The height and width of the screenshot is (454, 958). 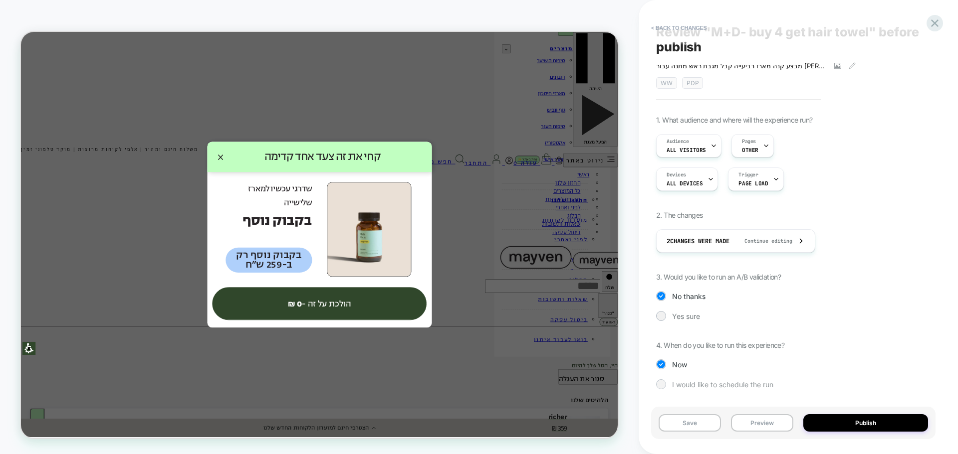 I want to click on span: 3. Would you like to run an A/B validation?, so click(x=718, y=277).